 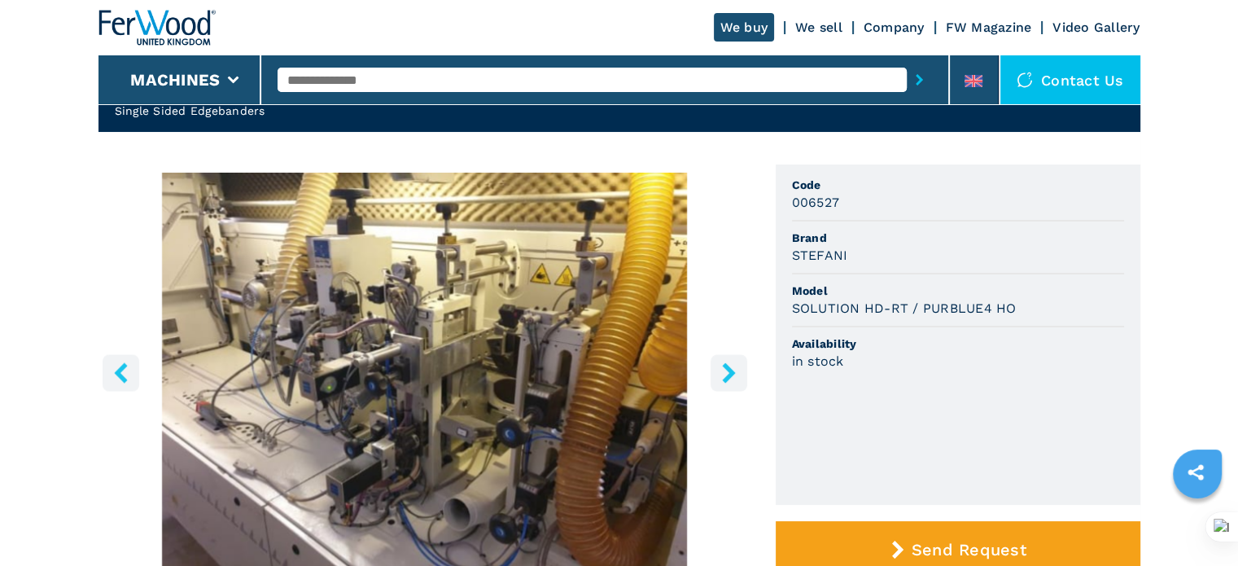 I want to click on img: Contact us, so click(x=1025, y=80).